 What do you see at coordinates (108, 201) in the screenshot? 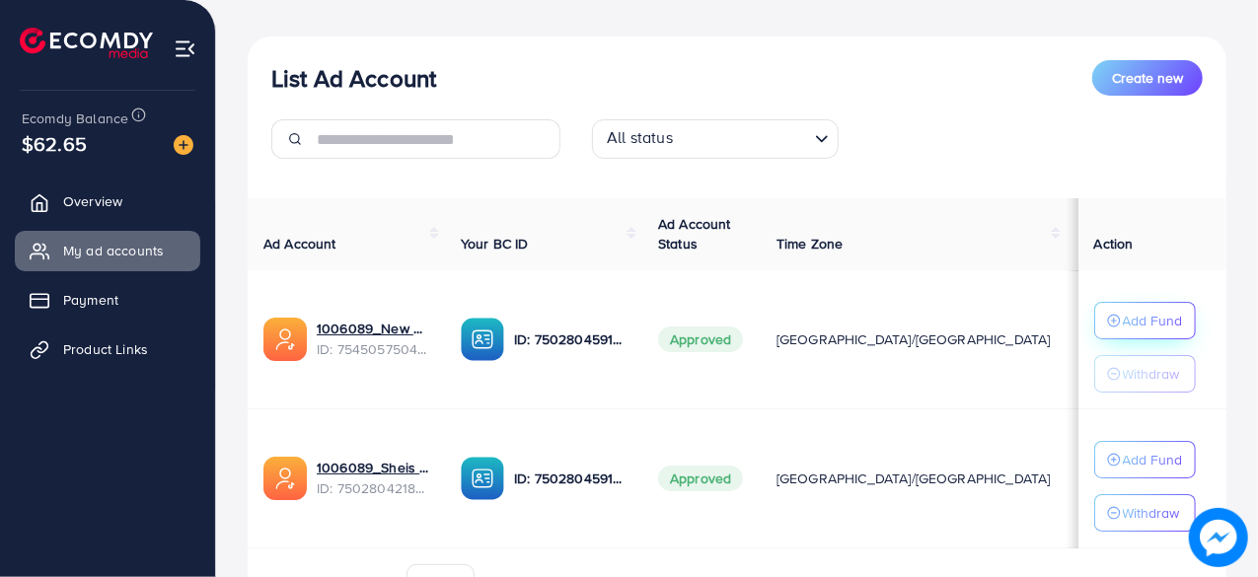
I see `a: Overview` at bounding box center [108, 201].